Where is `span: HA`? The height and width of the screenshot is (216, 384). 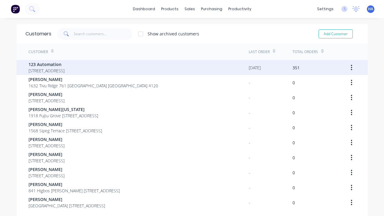 span: HA is located at coordinates (371, 9).